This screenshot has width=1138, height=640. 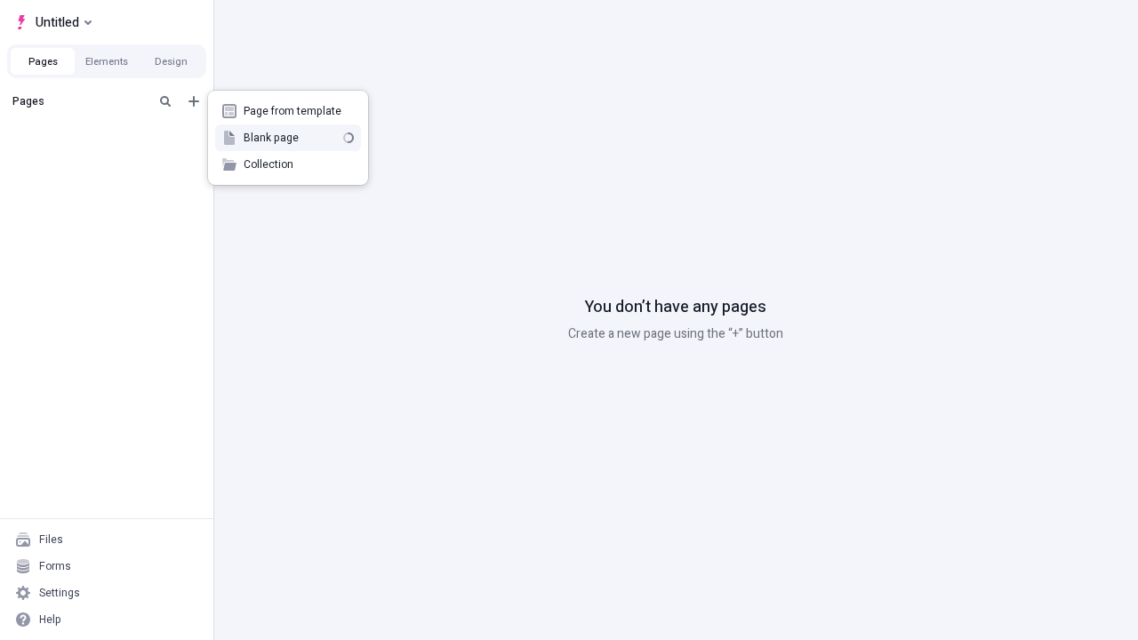 I want to click on span: Blank page, so click(x=290, y=138).